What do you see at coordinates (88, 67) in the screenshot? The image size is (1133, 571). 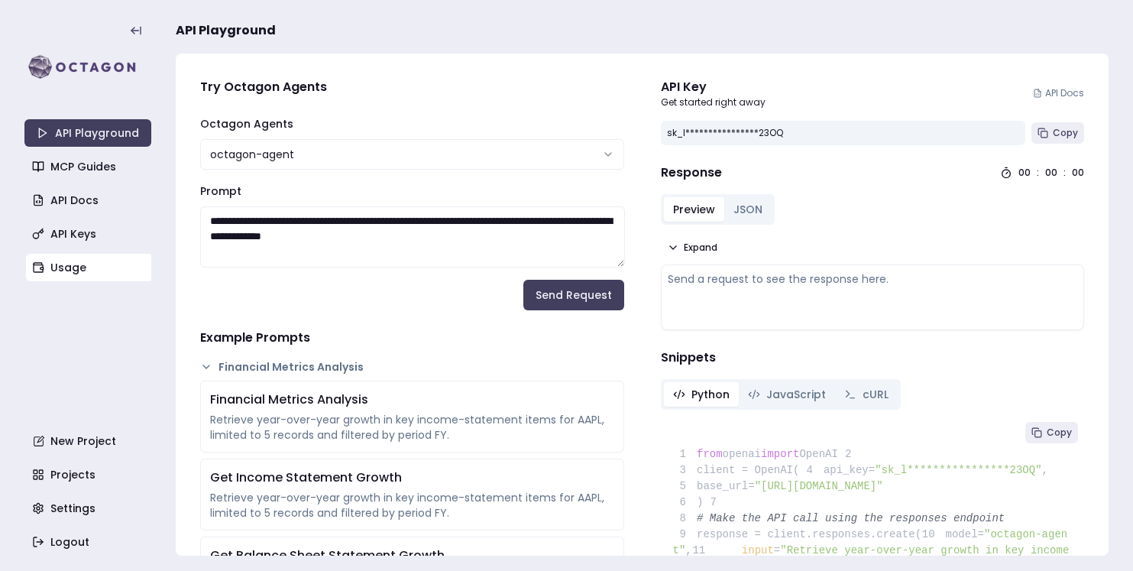 I see `img: logo-rect-yK7x_WSZ.svg` at bounding box center [88, 67].